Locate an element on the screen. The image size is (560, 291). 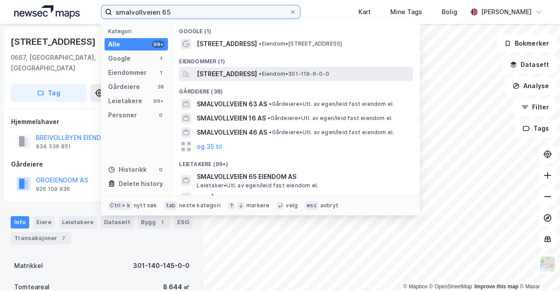
div: Leietakere (99+) is located at coordinates (296, 162).